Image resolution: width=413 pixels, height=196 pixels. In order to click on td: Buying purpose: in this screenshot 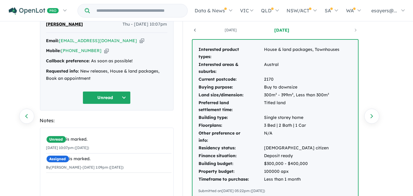, I will do `click(231, 87)`.